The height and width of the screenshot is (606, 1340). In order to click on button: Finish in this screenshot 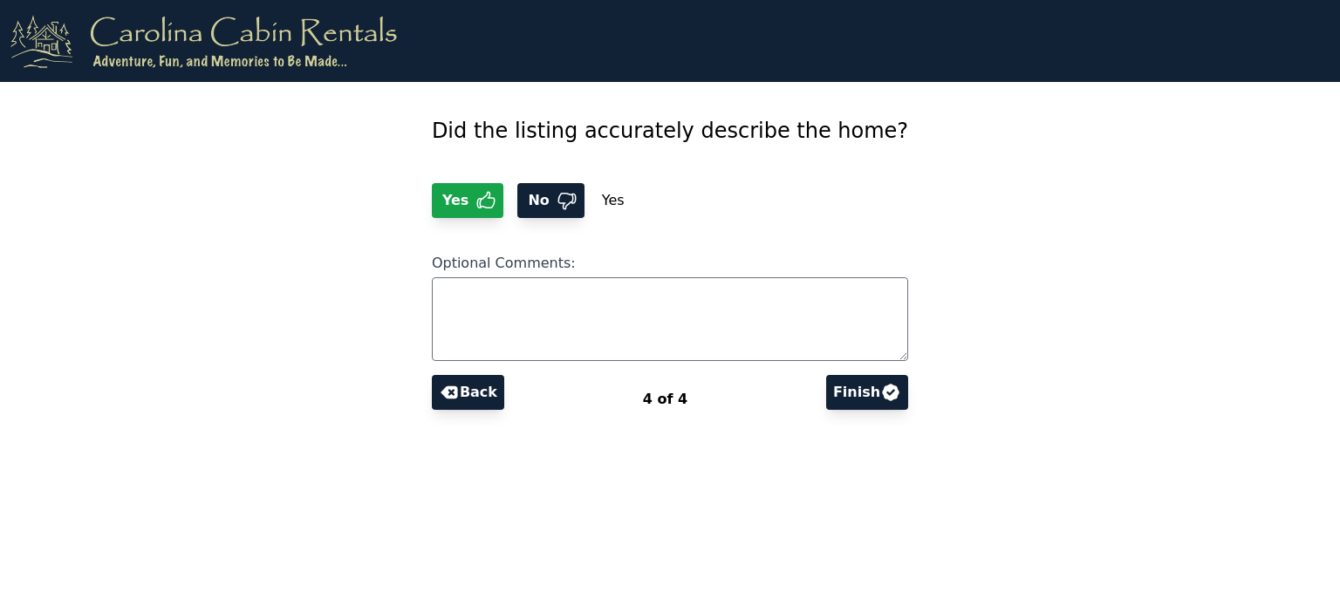, I will do `click(867, 393)`.